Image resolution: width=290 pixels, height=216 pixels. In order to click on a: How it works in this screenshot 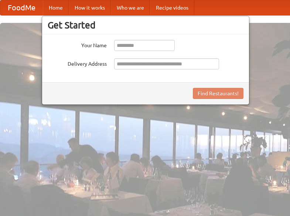, I will do `click(90, 8)`.